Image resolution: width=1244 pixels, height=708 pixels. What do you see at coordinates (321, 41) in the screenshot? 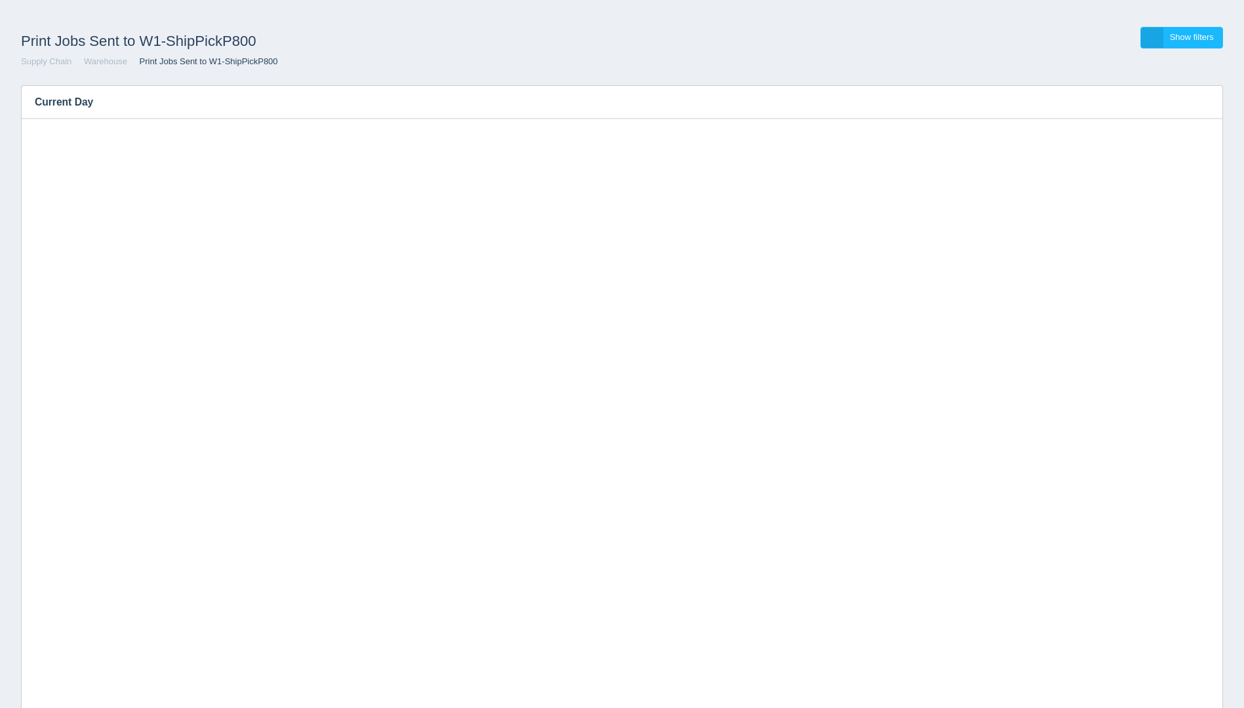
I see `h1: Print Jobs Sent to W1-ShipPickP800` at bounding box center [321, 41].